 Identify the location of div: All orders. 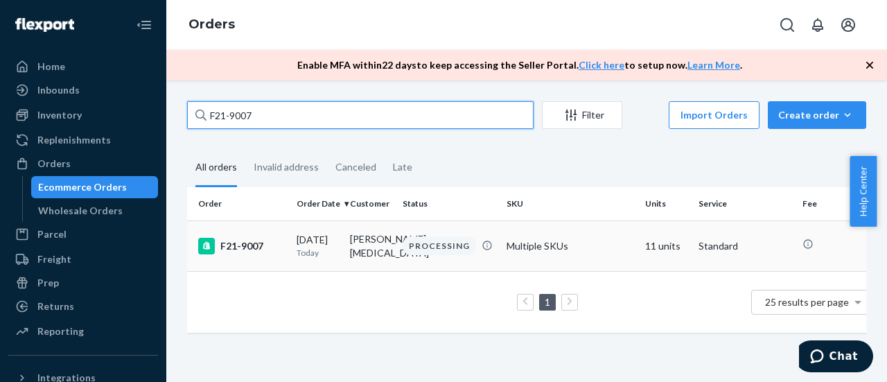
(216, 168).